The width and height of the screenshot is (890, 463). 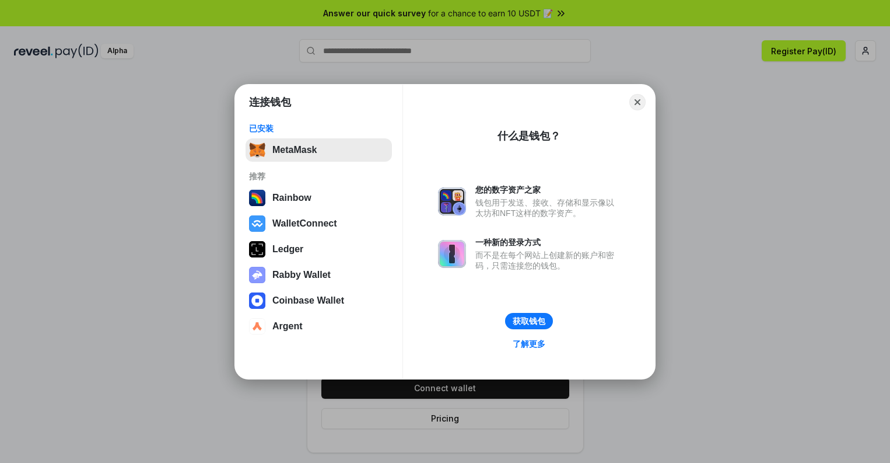 I want to click on div: Coinbase Wallet, so click(x=308, y=300).